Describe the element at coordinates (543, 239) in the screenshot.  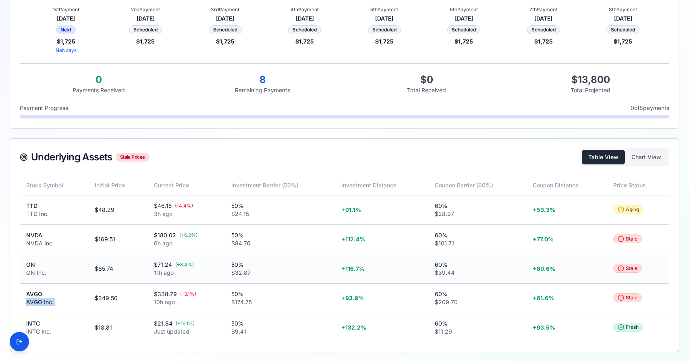
I see `span: + 77.0 %` at that location.